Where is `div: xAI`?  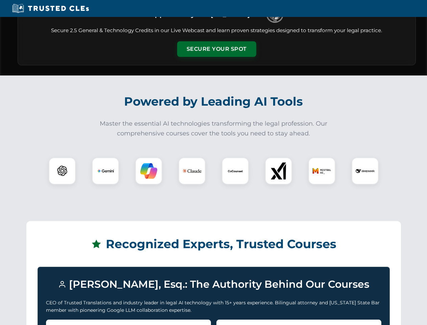 div: xAI is located at coordinates (279, 171).